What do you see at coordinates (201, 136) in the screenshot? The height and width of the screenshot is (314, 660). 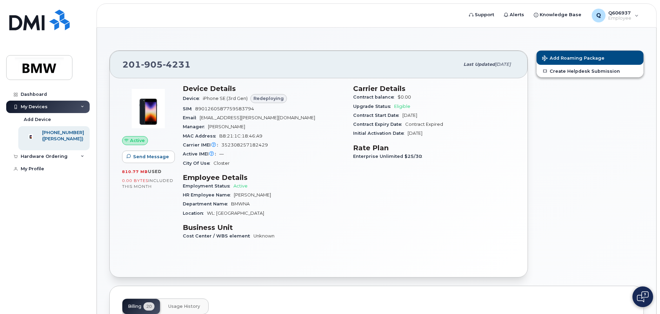 I see `span: MAC Address` at bounding box center [201, 136].